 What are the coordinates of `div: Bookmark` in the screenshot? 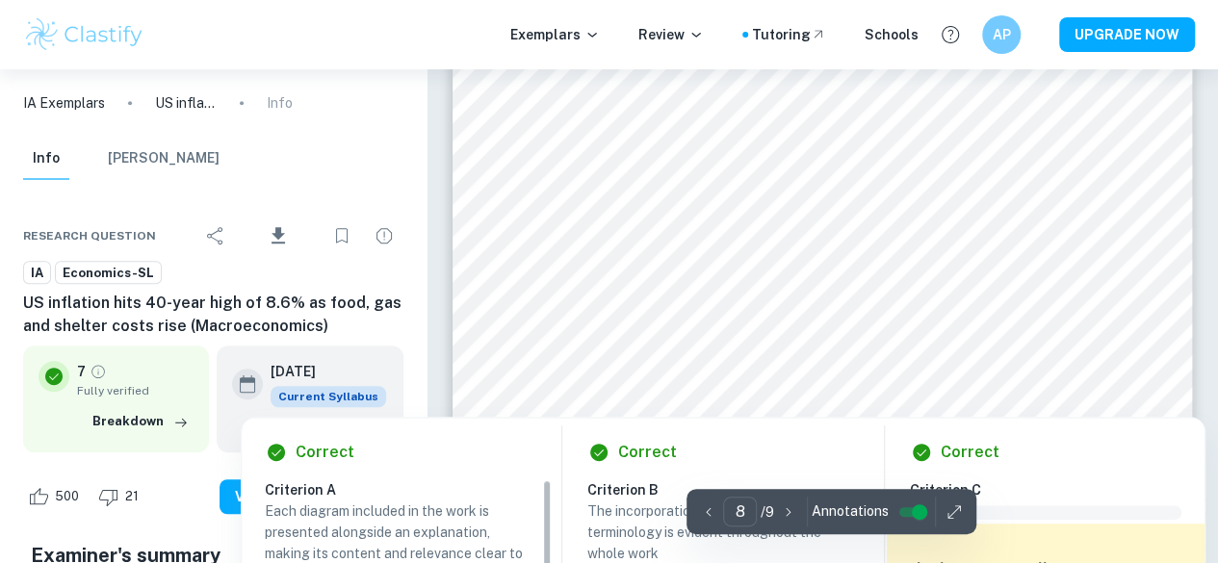 It's located at (342, 236).